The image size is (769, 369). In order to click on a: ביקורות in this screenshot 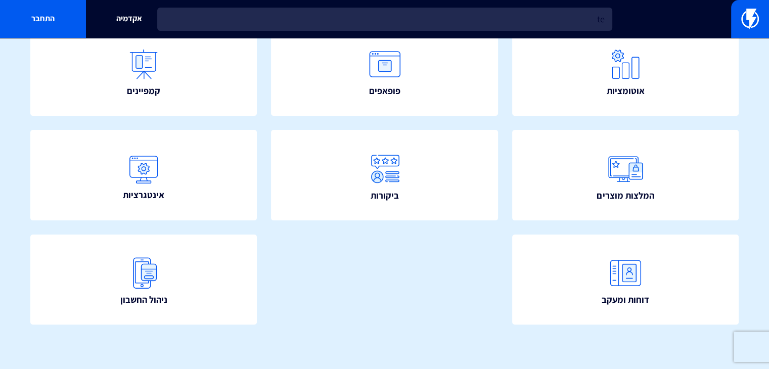, I will do `click(384, 175)`.